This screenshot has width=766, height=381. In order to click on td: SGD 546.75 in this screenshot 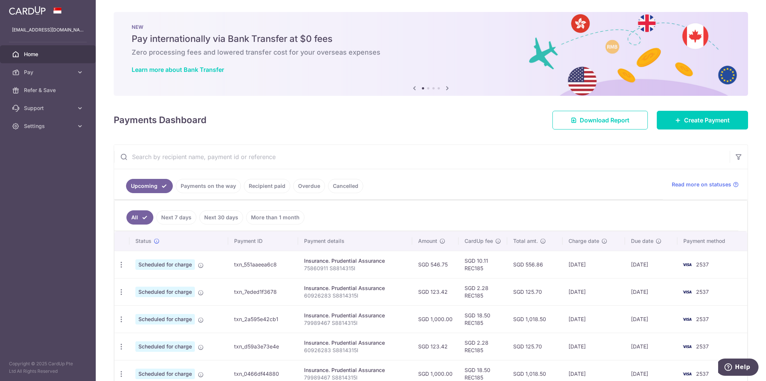, I will do `click(436, 264)`.